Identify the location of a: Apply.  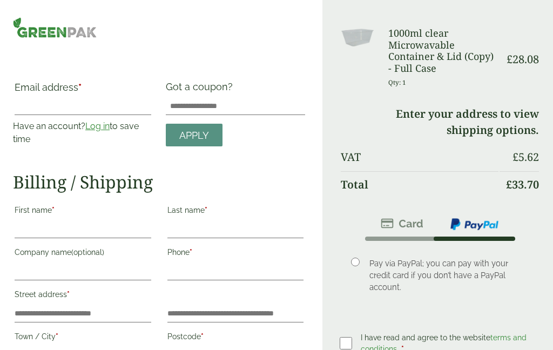
(194, 135).